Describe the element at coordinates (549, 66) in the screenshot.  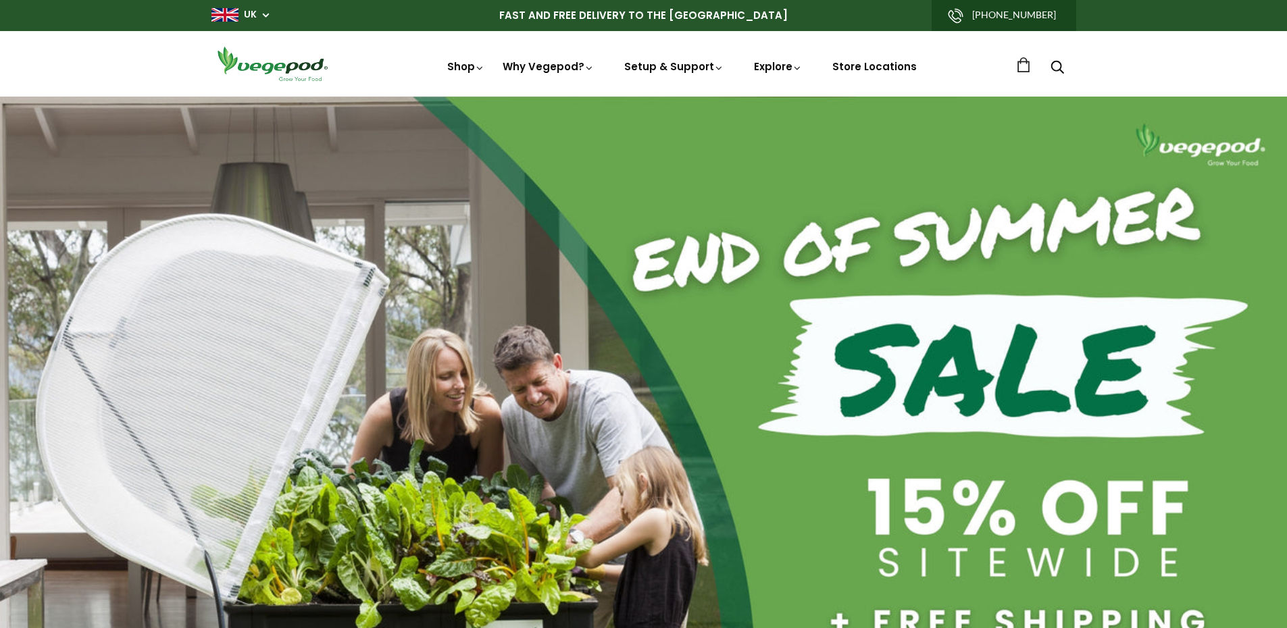
I see `a: Why Vegepod?` at that location.